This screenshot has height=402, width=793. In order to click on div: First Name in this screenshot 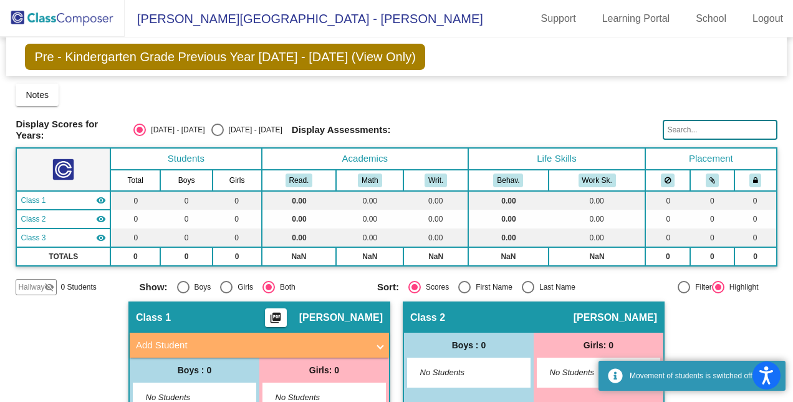, I will do `click(491, 287)`.